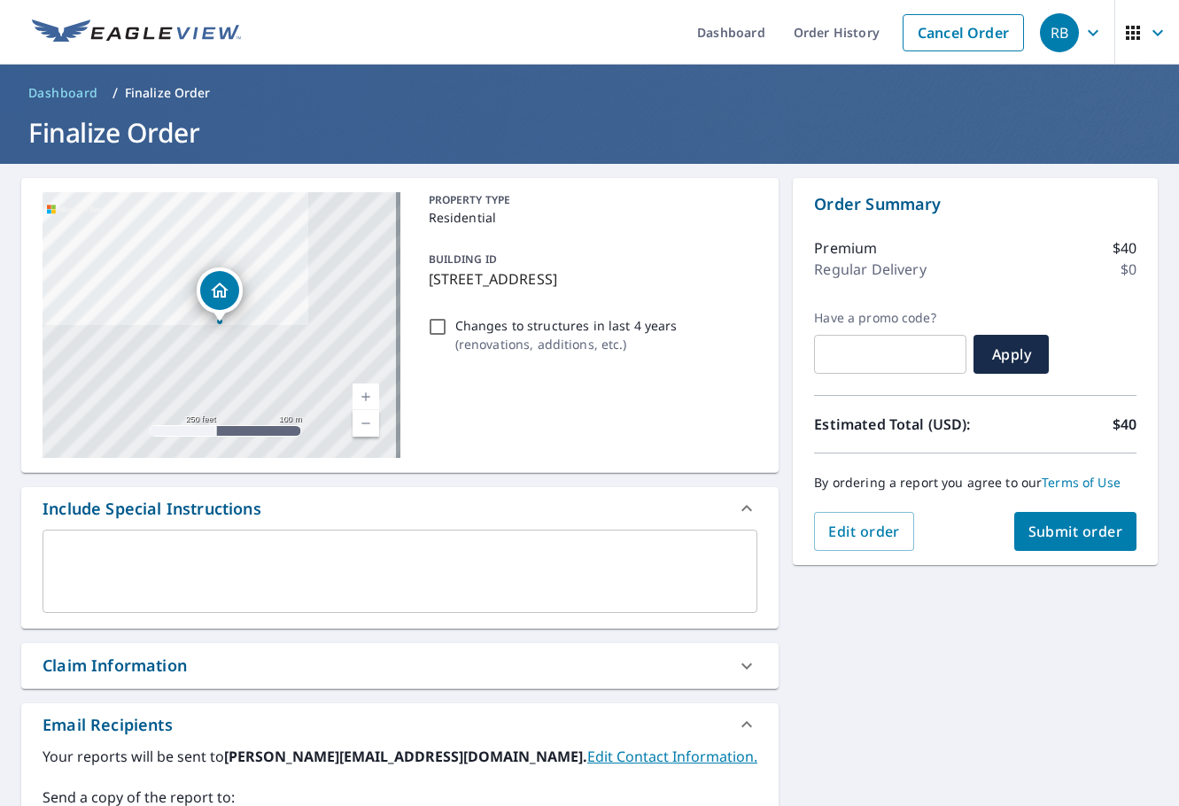  What do you see at coordinates (1010, 354) in the screenshot?
I see `button: Apply` at bounding box center [1010, 354].